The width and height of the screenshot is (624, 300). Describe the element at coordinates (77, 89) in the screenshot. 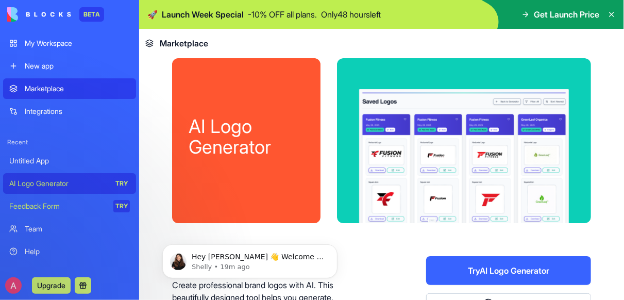

I see `div: Marketplace` at that location.